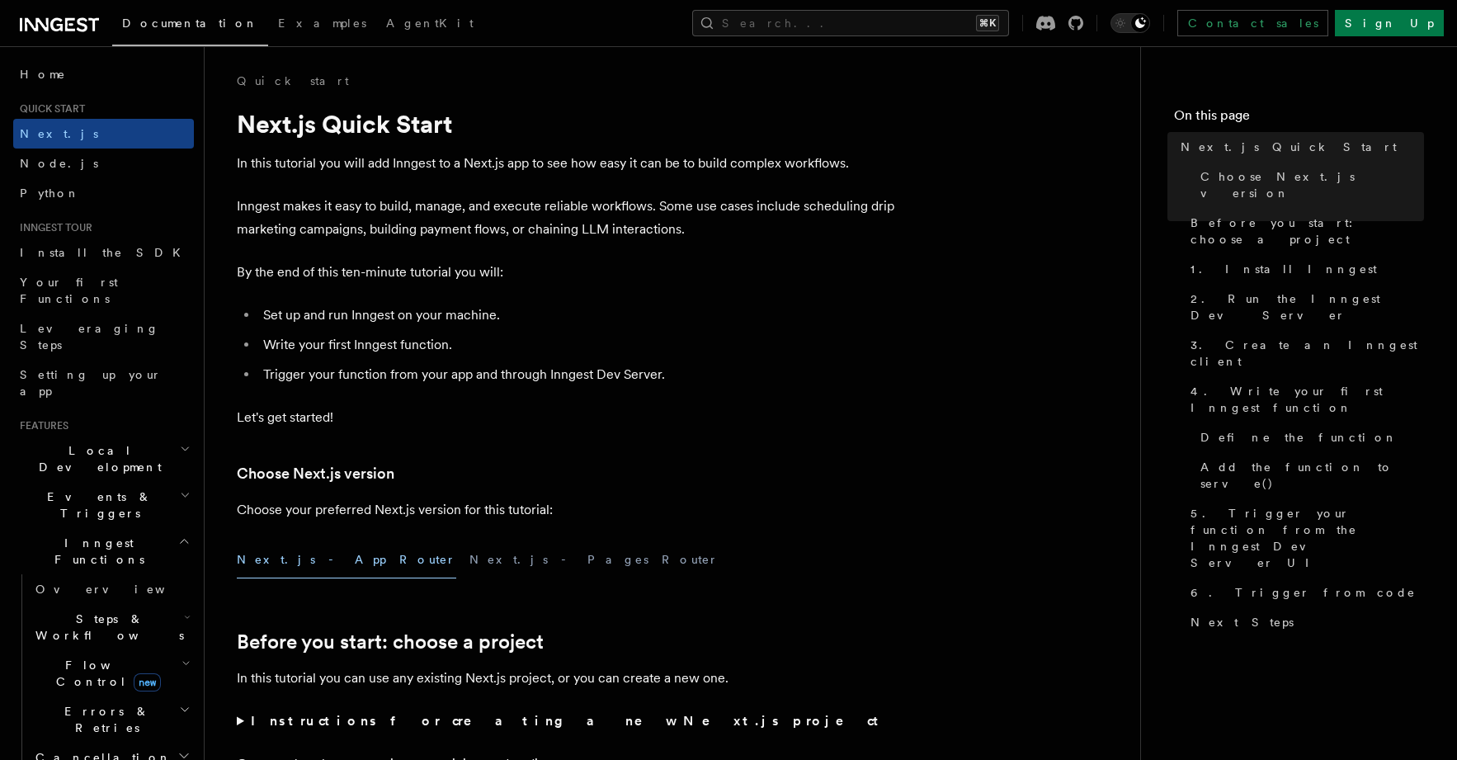 The image size is (1457, 760). What do you see at coordinates (567, 124) in the screenshot?
I see `h1: Next.js Quick Start` at bounding box center [567, 124].